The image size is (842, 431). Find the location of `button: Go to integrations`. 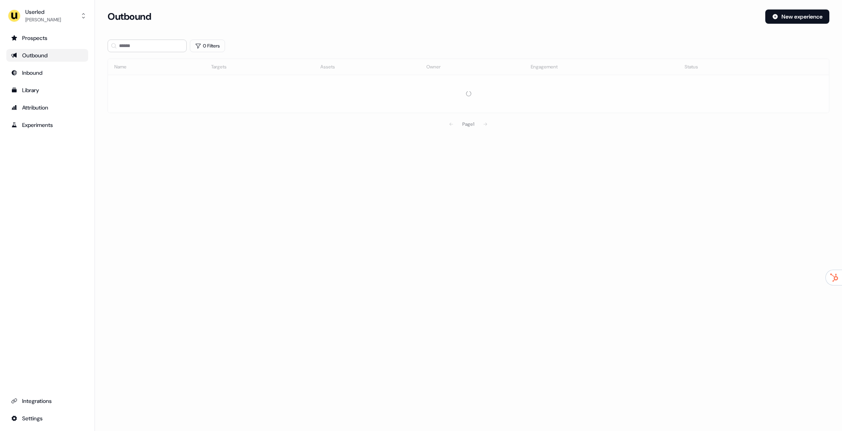

button: Go to integrations is located at coordinates (47, 419).